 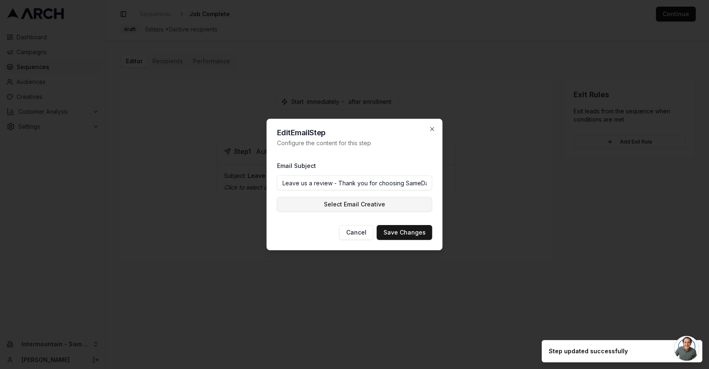 I want to click on label: Email Subject, so click(x=296, y=166).